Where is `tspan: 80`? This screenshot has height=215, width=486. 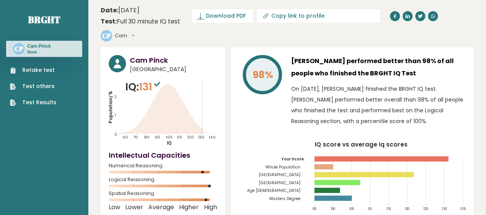
tspan: 80 is located at coordinates (147, 137).